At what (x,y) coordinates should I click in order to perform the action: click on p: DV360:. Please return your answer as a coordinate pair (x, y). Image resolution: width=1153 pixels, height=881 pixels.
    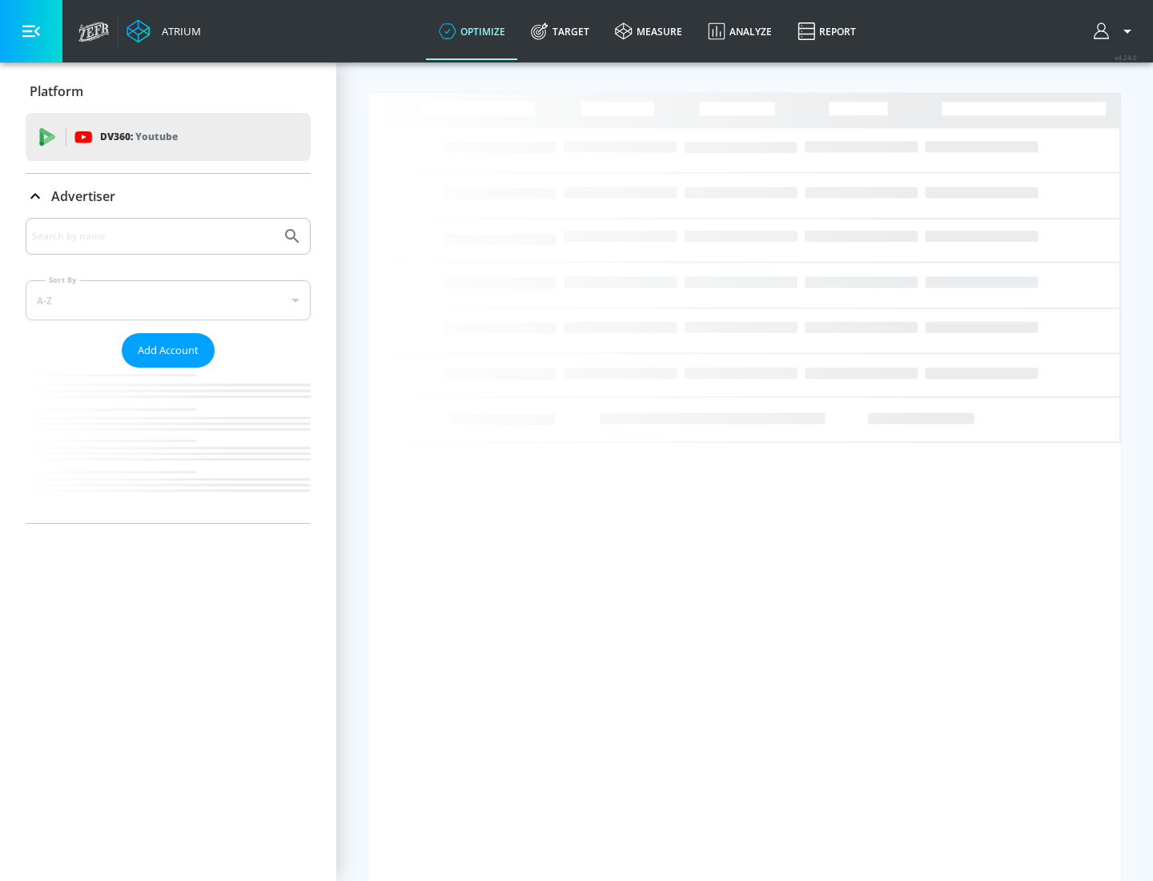
    Looking at the image, I should click on (139, 137).